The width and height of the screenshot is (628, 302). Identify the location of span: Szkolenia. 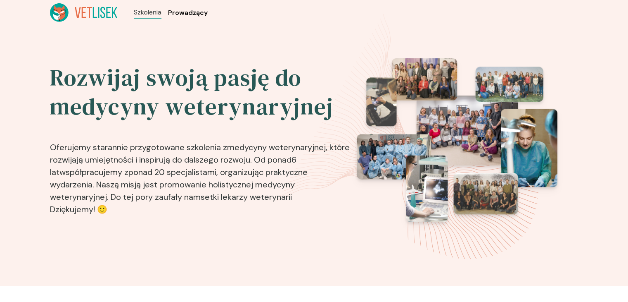
(147, 12).